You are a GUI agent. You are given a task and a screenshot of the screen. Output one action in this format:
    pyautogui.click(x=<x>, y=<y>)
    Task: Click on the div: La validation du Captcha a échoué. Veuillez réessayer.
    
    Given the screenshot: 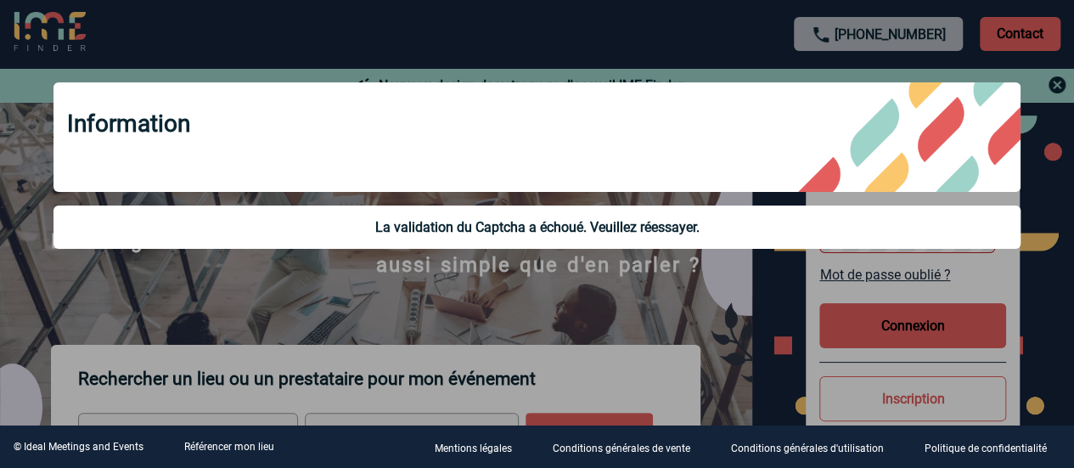 What is the action you would take?
    pyautogui.click(x=536, y=227)
    